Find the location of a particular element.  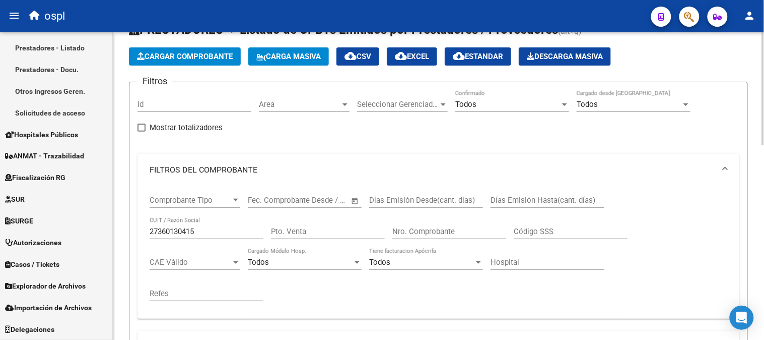

span: Seleccionar Gerenciador is located at coordinates (398, 104).